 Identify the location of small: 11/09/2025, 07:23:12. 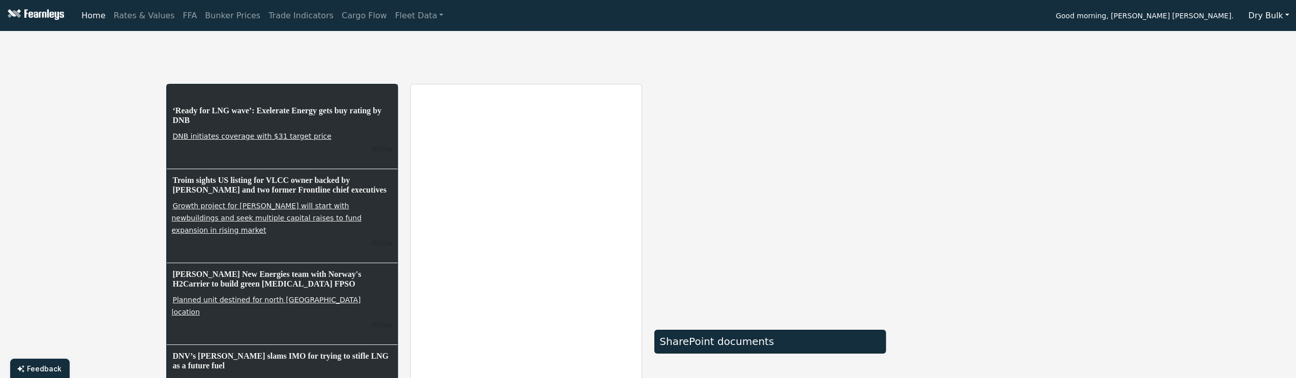
(381, 243).